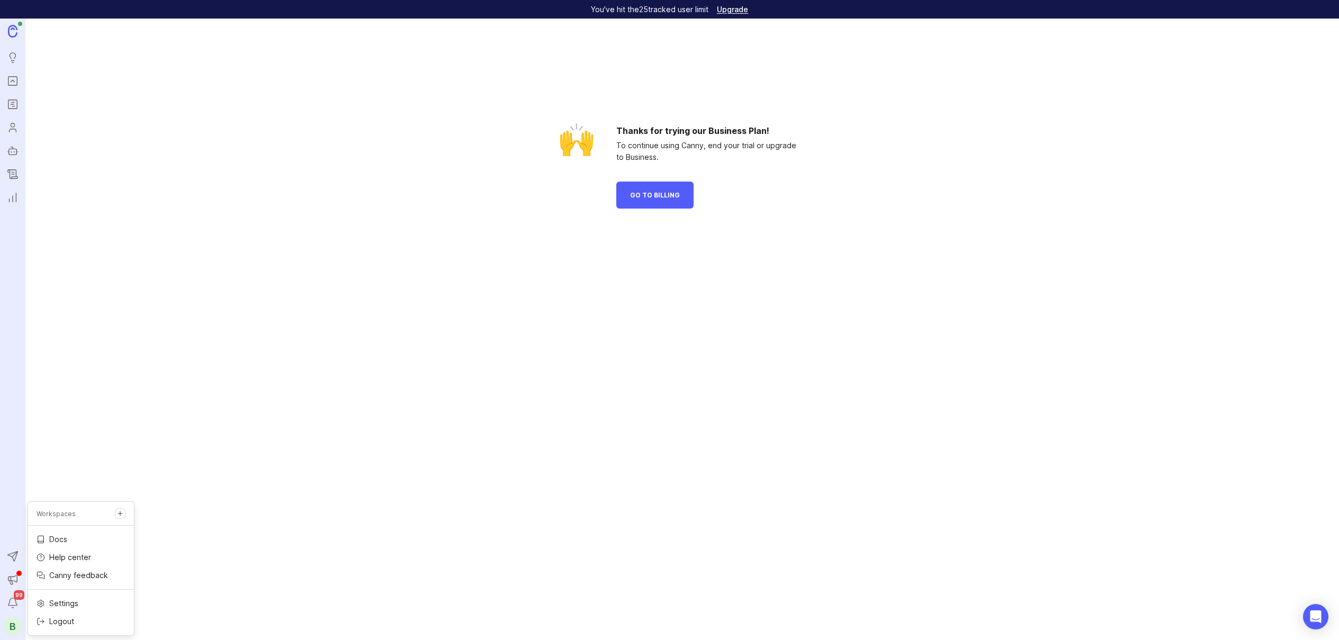  Describe the element at coordinates (81, 576) in the screenshot. I see `a: Canny feedback` at that location.